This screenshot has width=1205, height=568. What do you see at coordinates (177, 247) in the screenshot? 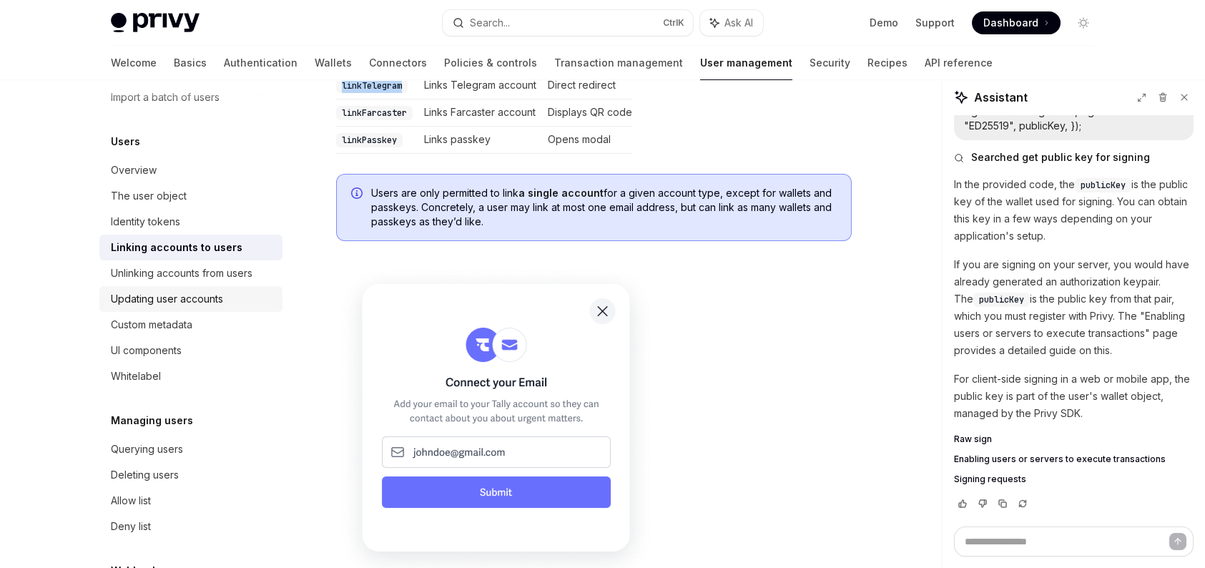
I see `div: Linking accounts to users` at bounding box center [177, 247].